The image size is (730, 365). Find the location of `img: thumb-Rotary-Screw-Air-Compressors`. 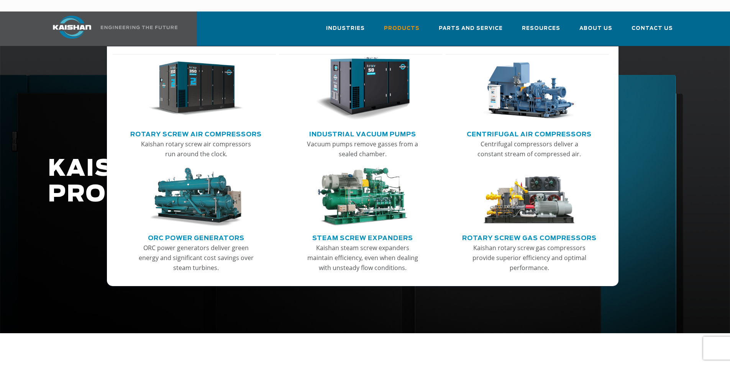

img: thumb-Rotary-Screw-Air-Compressors is located at coordinates (196, 89).